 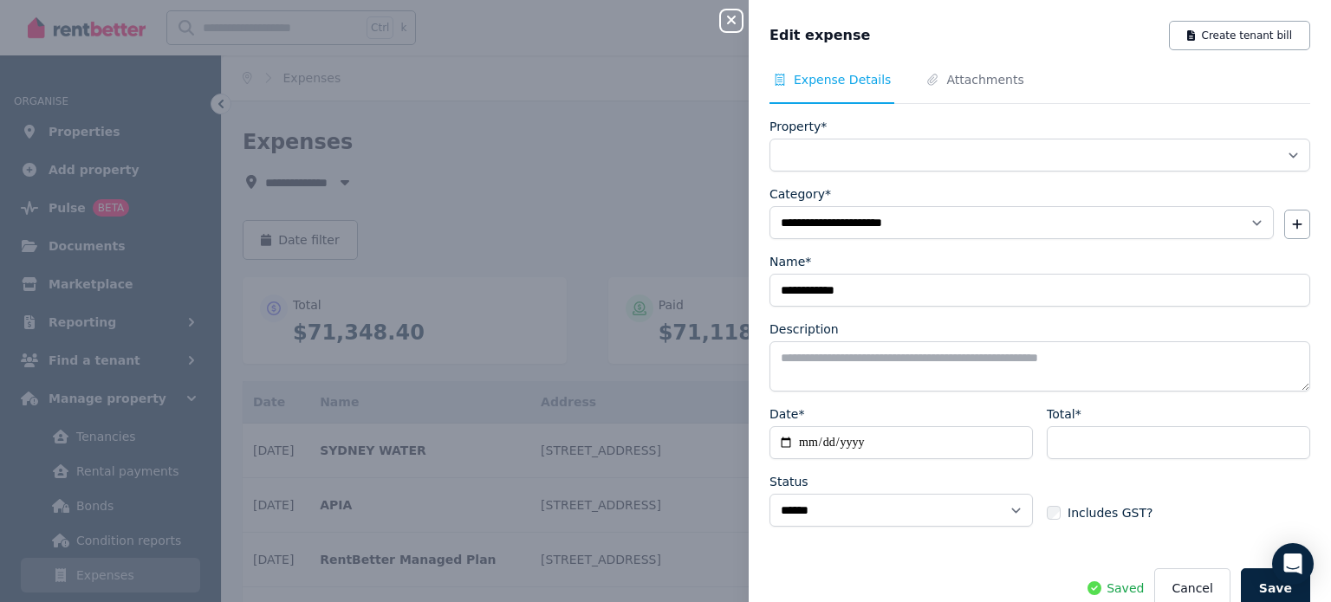 What do you see at coordinates (787, 414) in the screenshot?
I see `label: Date*` at bounding box center [787, 414].